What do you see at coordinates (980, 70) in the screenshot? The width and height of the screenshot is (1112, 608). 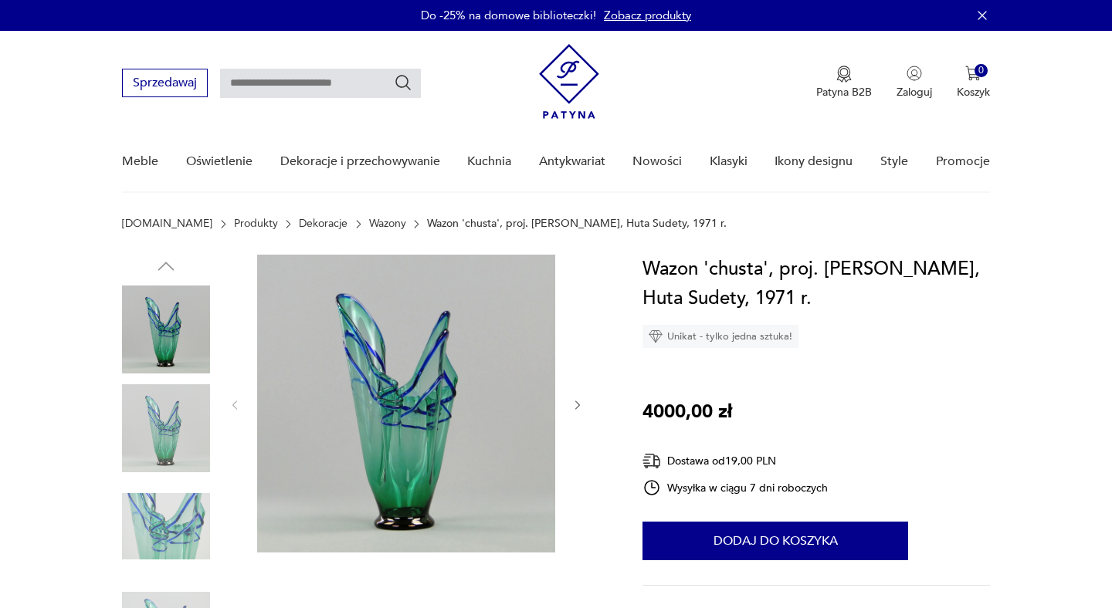 I see `div: 0` at bounding box center [980, 70].